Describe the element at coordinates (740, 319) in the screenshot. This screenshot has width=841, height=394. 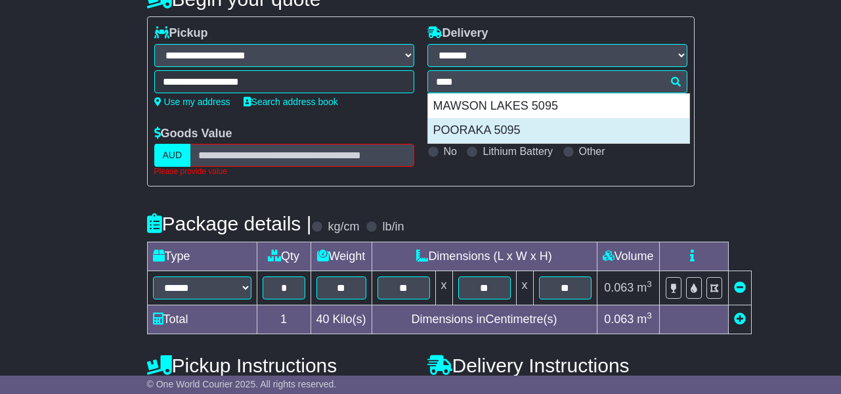
I see `a: Add new item` at that location.